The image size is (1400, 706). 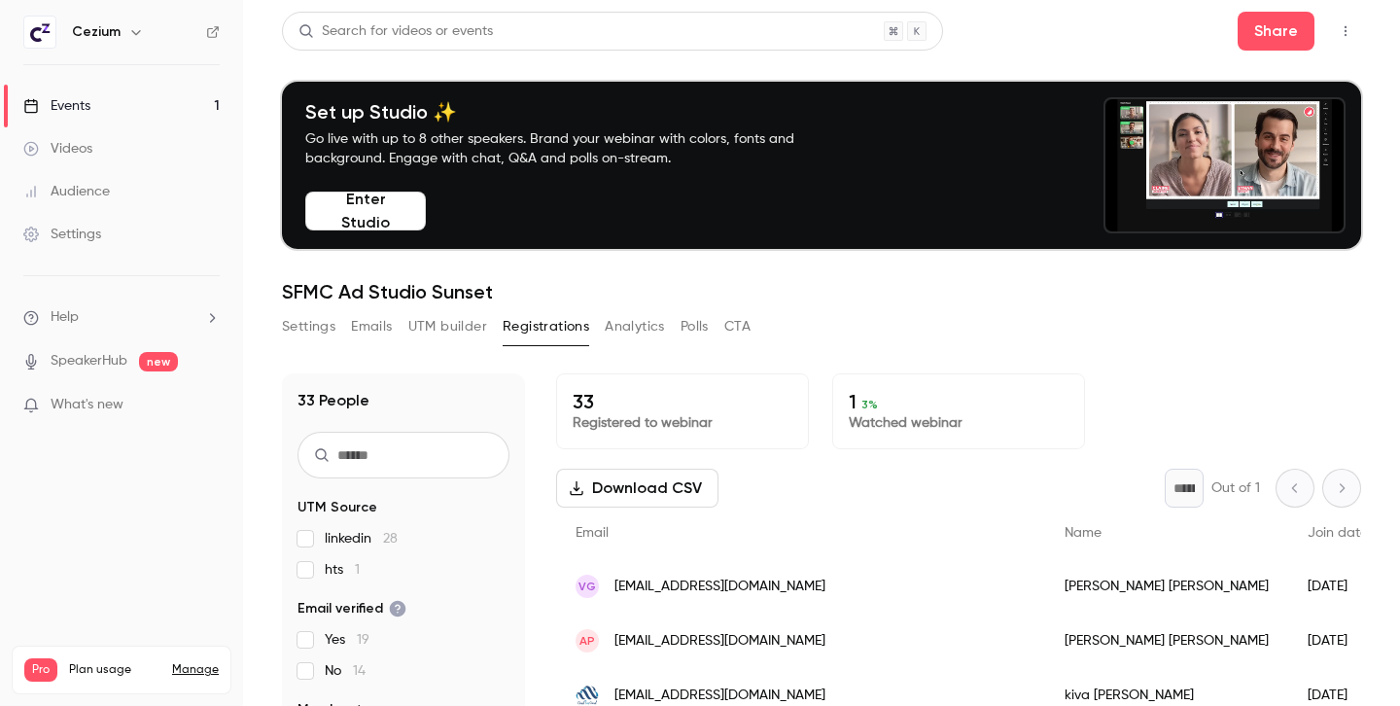 What do you see at coordinates (371, 327) in the screenshot?
I see `button: Emails` at bounding box center [371, 327].